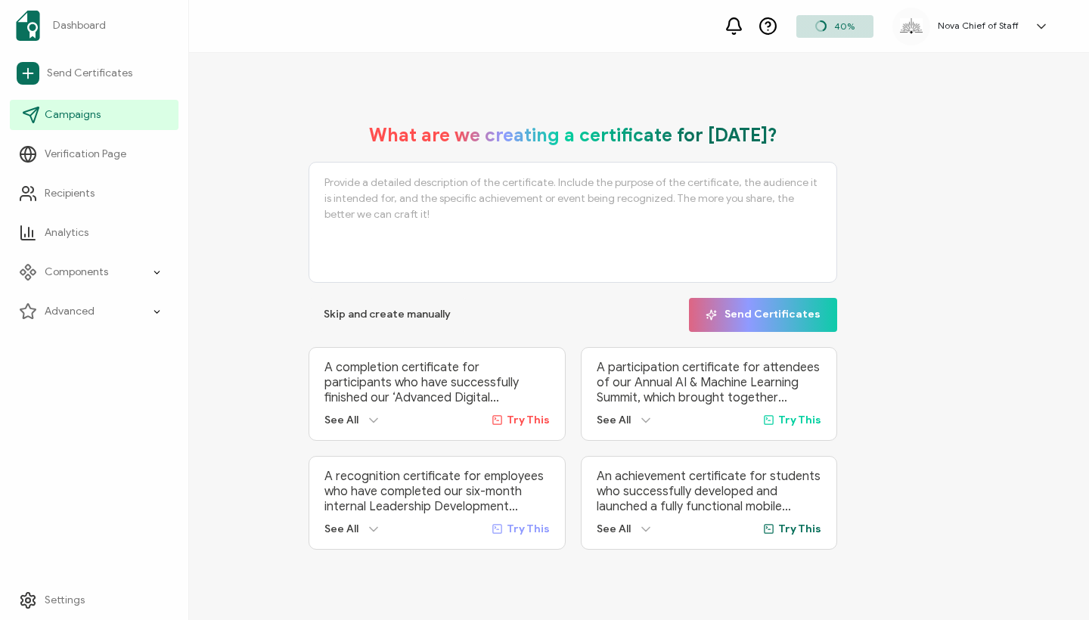 The width and height of the screenshot is (1089, 620). What do you see at coordinates (844, 26) in the screenshot?
I see `span: 40%` at bounding box center [844, 26].